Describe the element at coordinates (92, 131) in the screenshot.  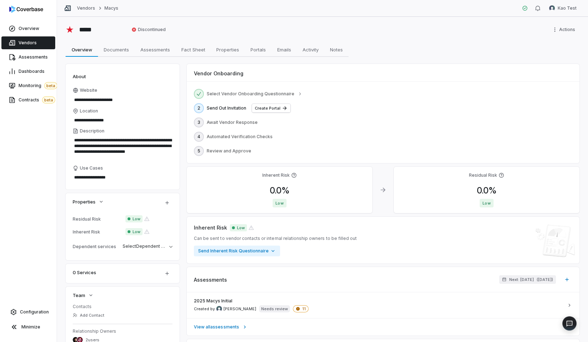
I see `span: Description` at that location.